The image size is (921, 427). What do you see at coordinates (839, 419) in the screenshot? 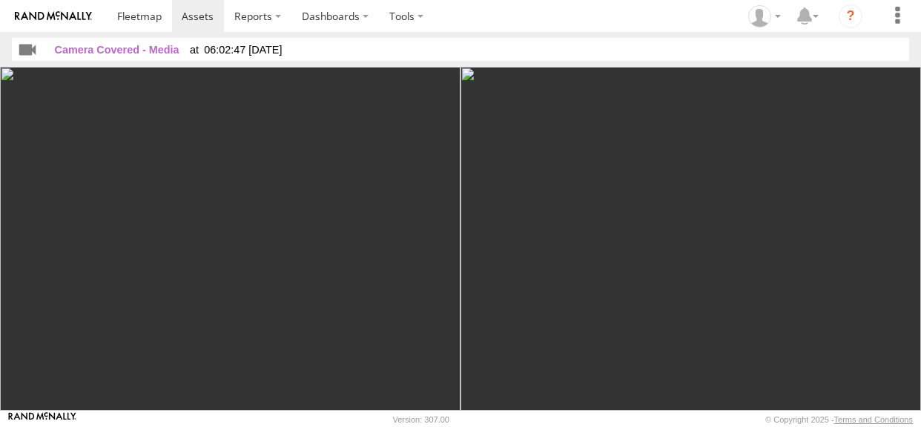
I see `div: © Copyright 2025 -` at bounding box center [839, 419].